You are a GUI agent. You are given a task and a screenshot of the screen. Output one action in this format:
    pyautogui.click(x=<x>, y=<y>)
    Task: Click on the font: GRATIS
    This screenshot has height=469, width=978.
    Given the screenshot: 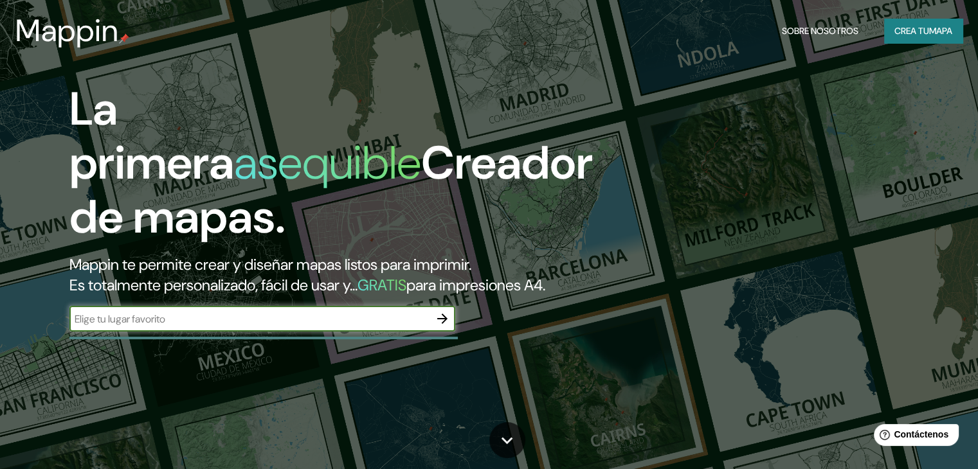 What is the action you would take?
    pyautogui.click(x=382, y=285)
    